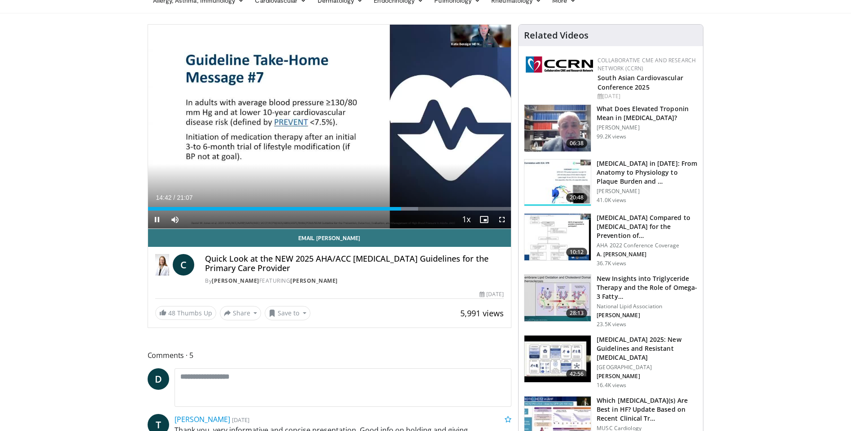 The image size is (851, 431). Describe the element at coordinates (557, 128) in the screenshot. I see `img: 98daf78a-1d22-4ebe-927e-10afe95ffd94.150x105_q85_crop-smart_upscale.jpg` at that location.